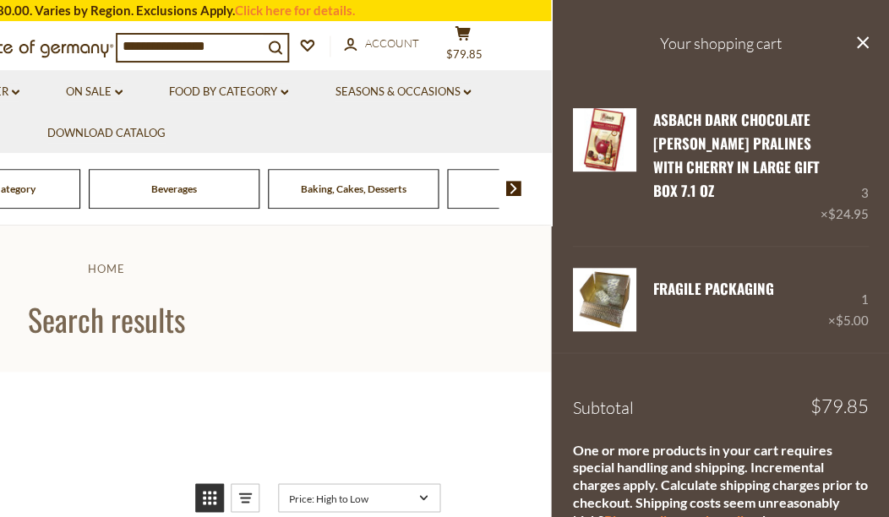  Describe the element at coordinates (295, 10) in the screenshot. I see `a: Click here for details.` at that location.